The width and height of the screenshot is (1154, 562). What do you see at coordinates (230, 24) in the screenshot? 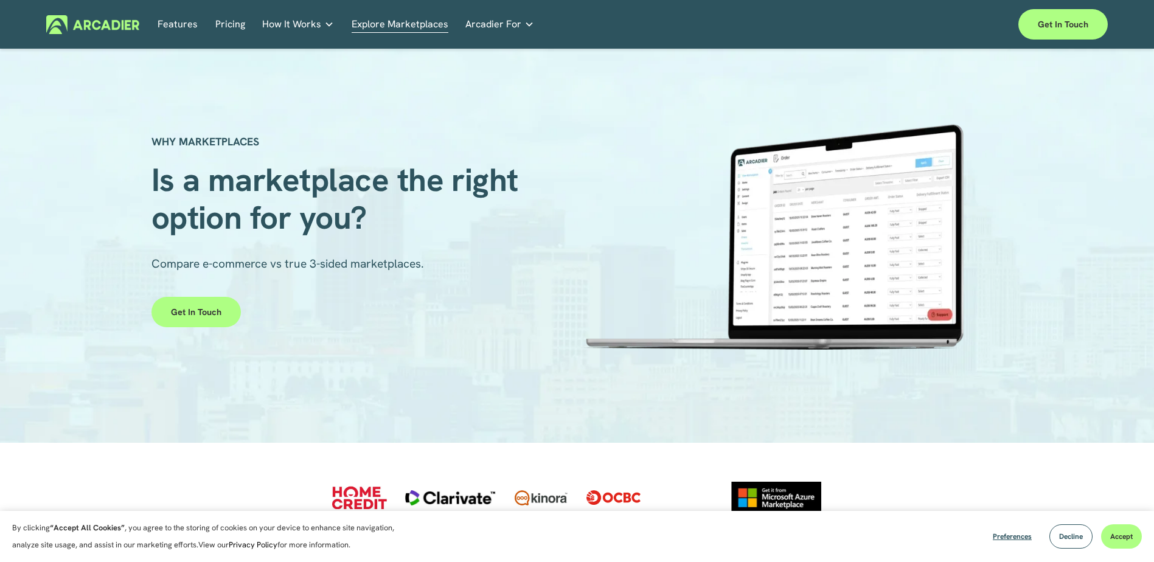
I see `a: Pricing` at bounding box center [230, 24].